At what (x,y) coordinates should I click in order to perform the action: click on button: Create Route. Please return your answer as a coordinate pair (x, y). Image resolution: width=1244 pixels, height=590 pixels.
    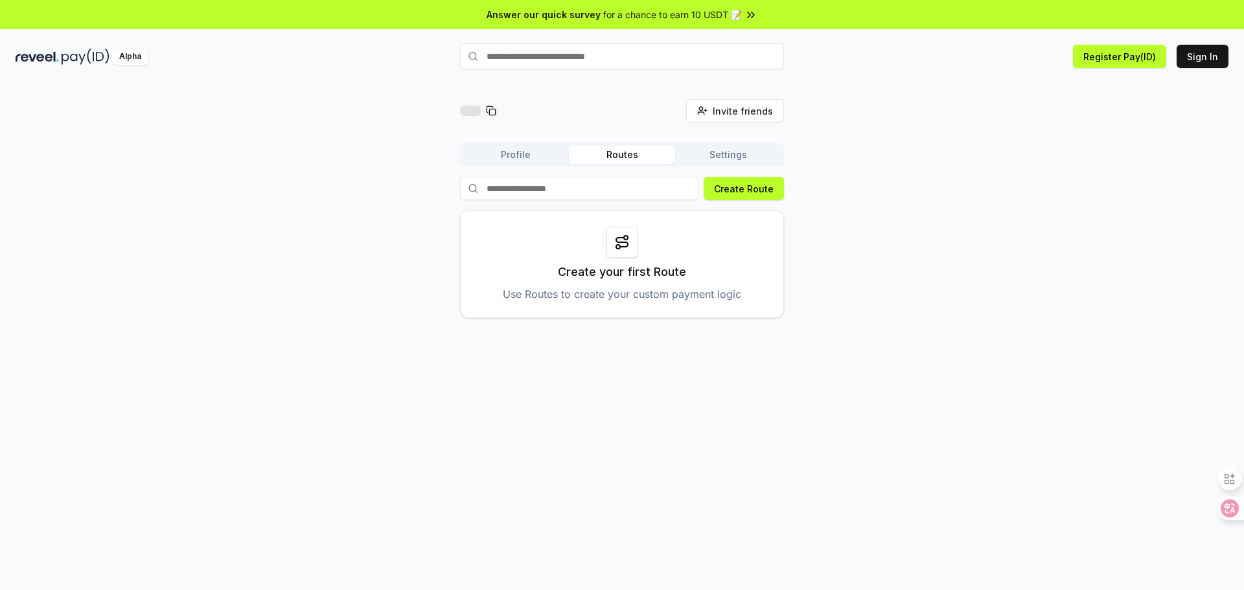
    Looking at the image, I should click on (744, 189).